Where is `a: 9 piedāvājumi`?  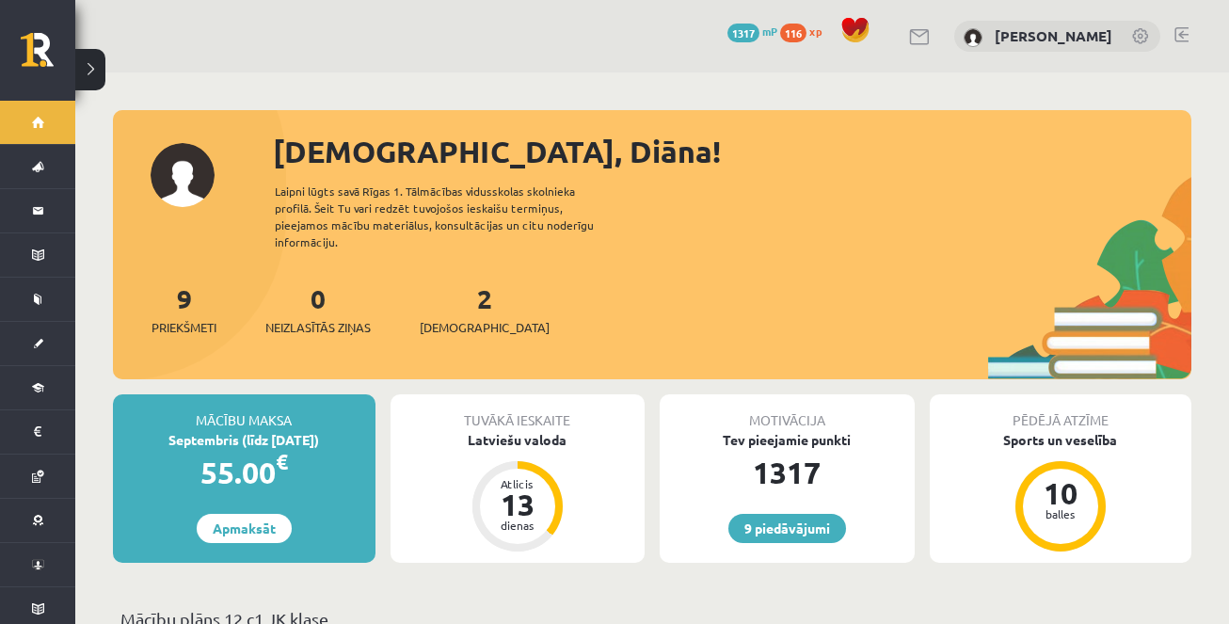 a: 9 piedāvājumi is located at coordinates (786, 528).